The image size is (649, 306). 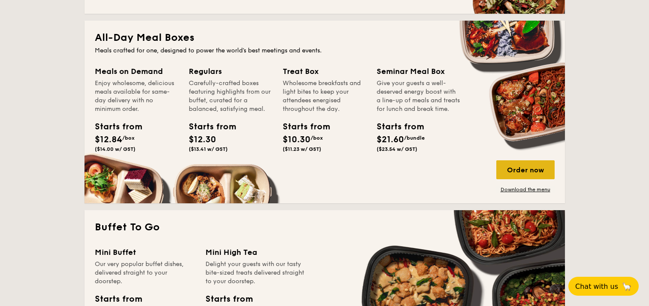 I want to click on span: $10.30, so click(x=296, y=139).